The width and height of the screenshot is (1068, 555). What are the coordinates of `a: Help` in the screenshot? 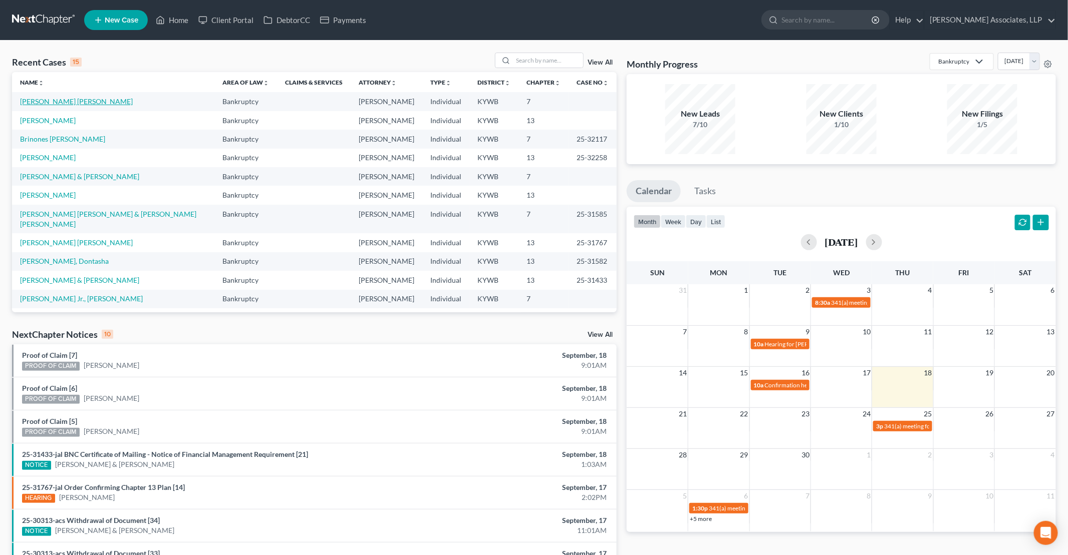 It's located at (907, 20).